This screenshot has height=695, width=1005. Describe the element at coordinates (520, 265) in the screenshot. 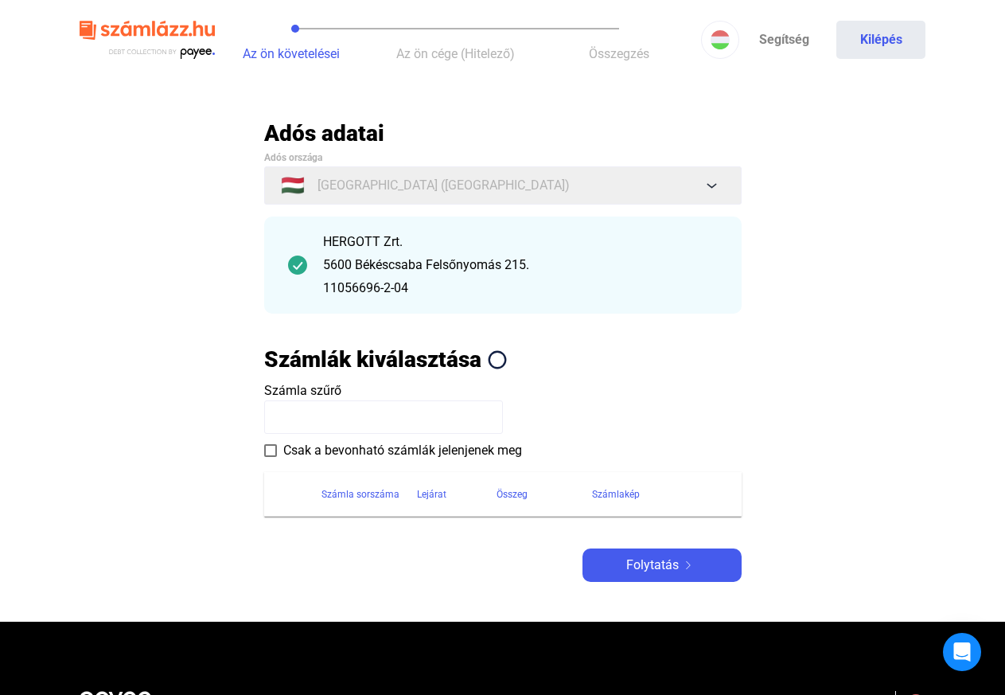

I see `div: 5600 Békéscsaba Felsőnyomás 215.` at that location.